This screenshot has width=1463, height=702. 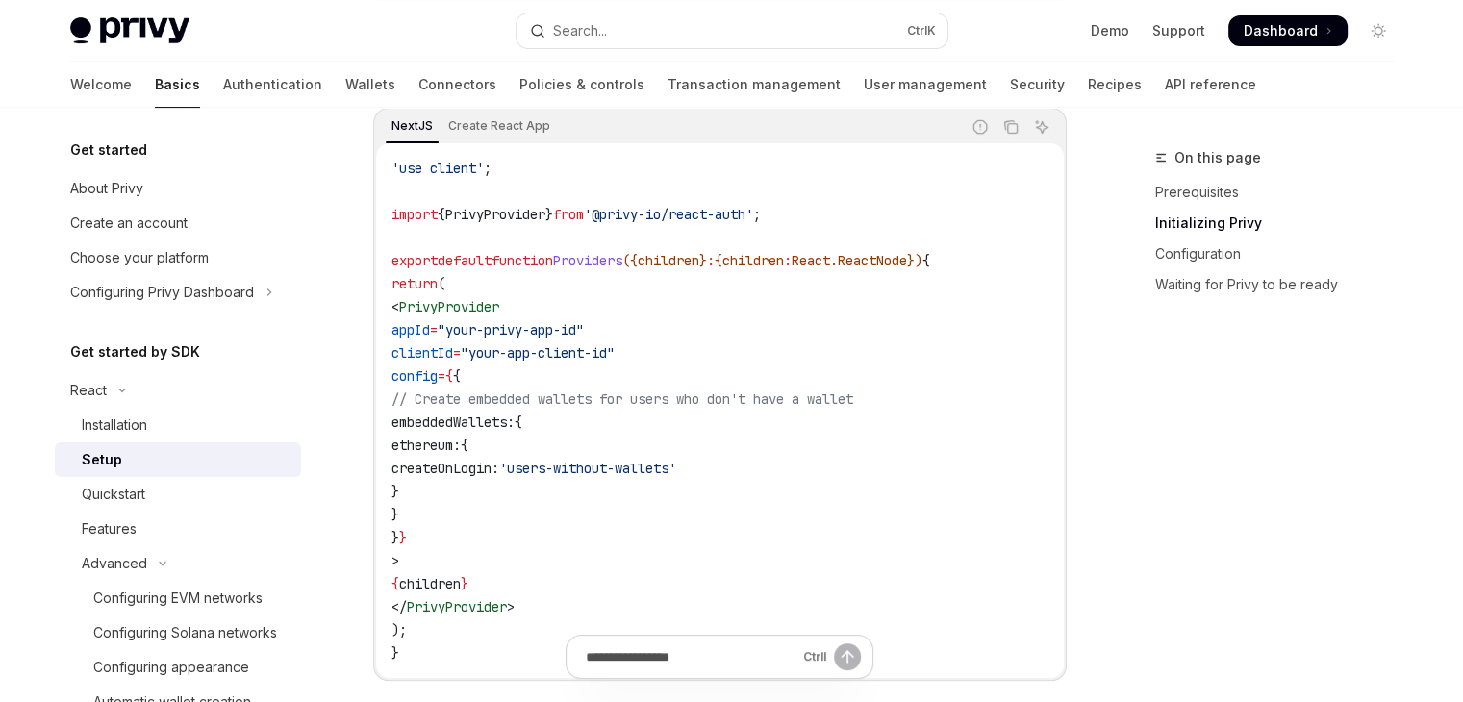 What do you see at coordinates (178, 668) in the screenshot?
I see `a: Configuring appearance` at bounding box center [178, 668].